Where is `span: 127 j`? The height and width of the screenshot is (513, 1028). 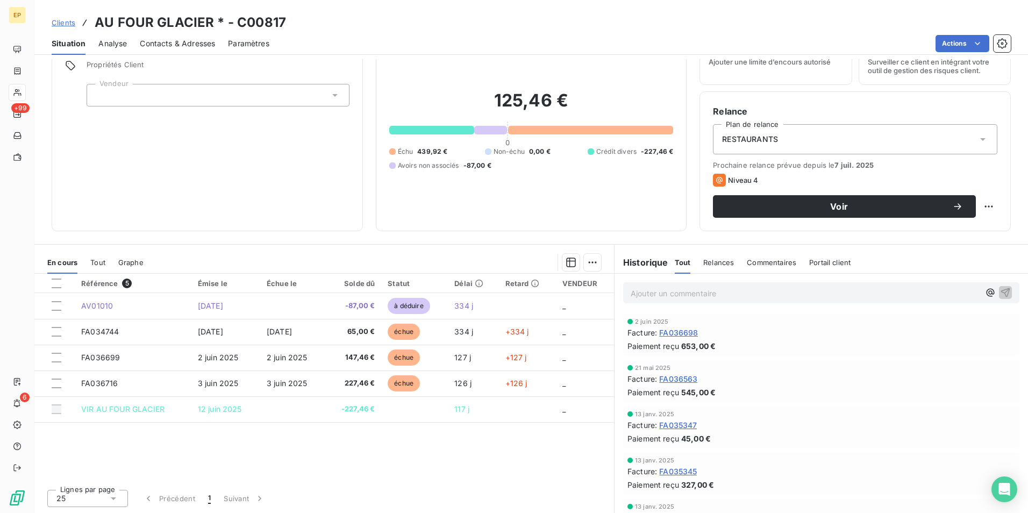 span: 127 j is located at coordinates (463, 357).